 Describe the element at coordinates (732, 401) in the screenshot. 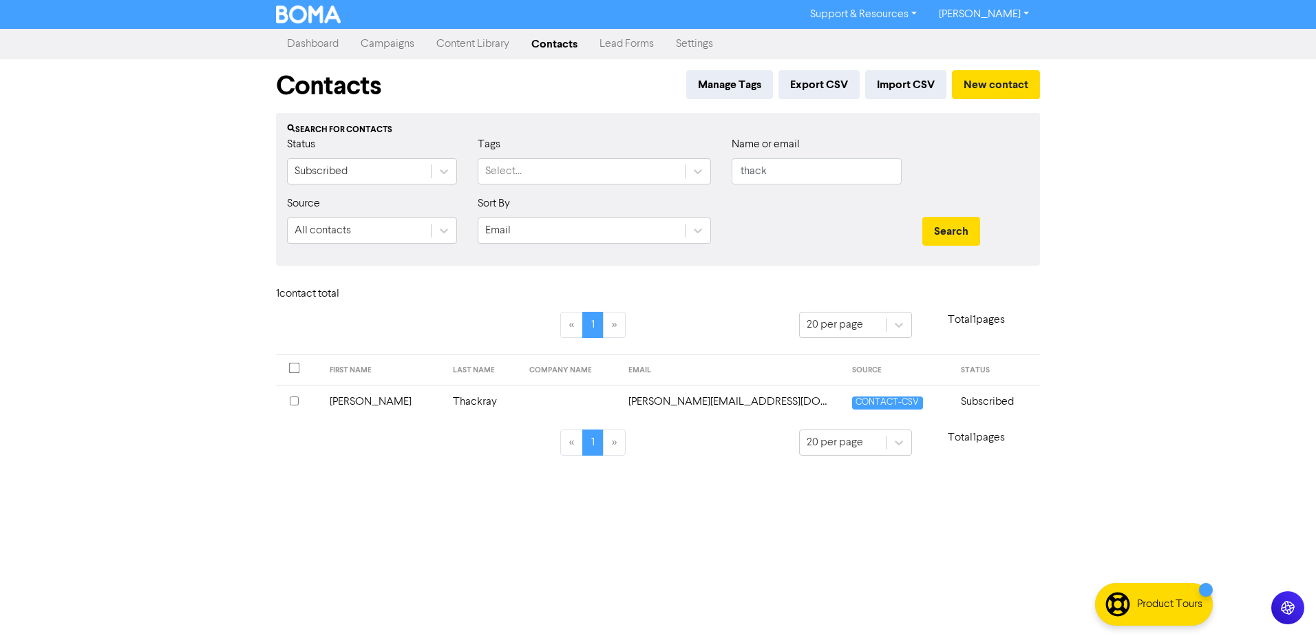

I see `td: b.thackray@yahoo.com.au` at that location.